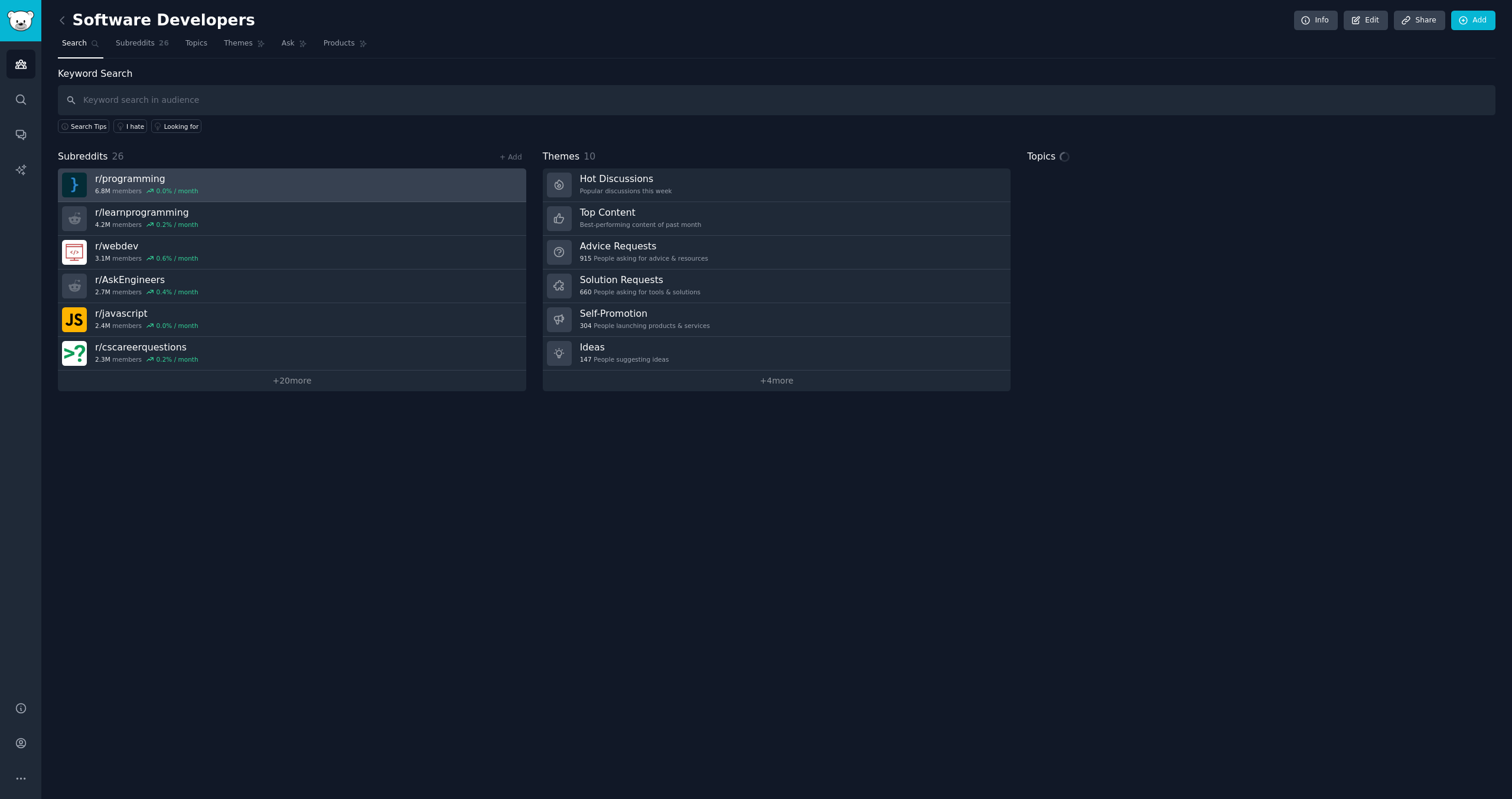  Describe the element at coordinates (81, 46) in the screenshot. I see `a: Search` at that location.